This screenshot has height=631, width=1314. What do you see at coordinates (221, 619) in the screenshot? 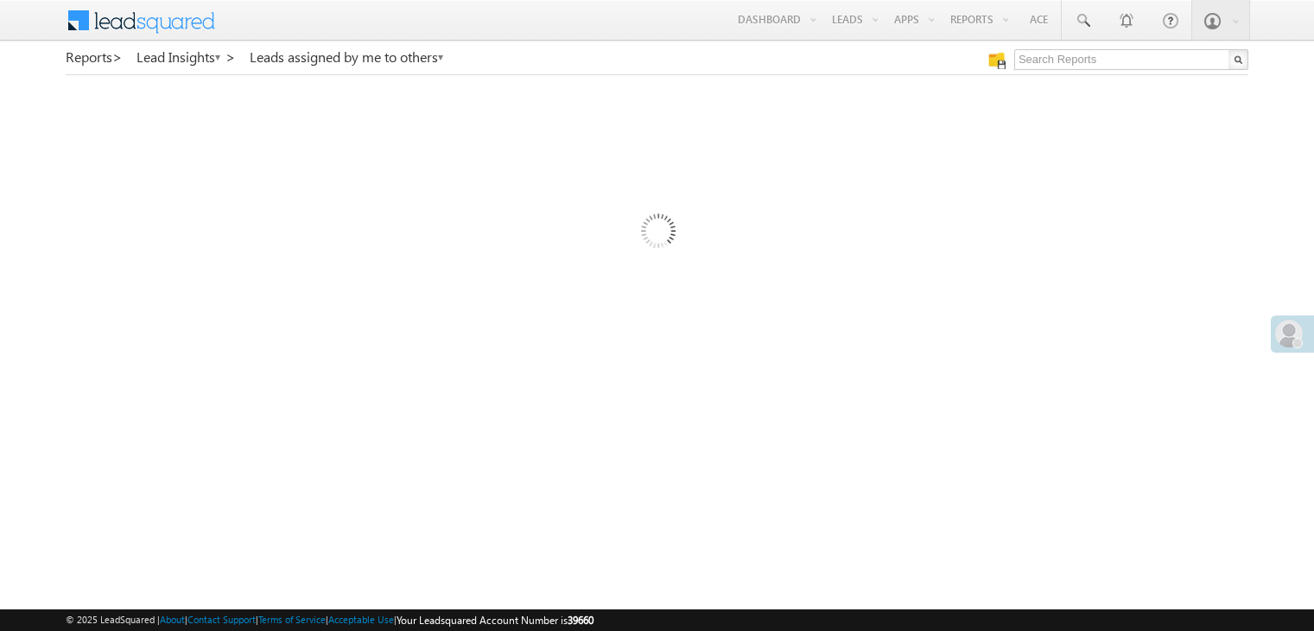
I see `a: Contact Support` at bounding box center [221, 619].